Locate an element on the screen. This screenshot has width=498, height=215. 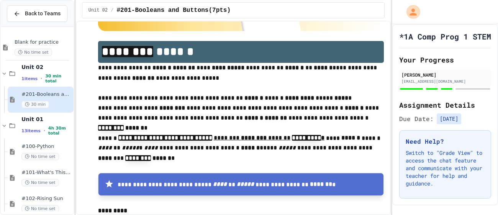
span: 13 items is located at coordinates (31, 131).